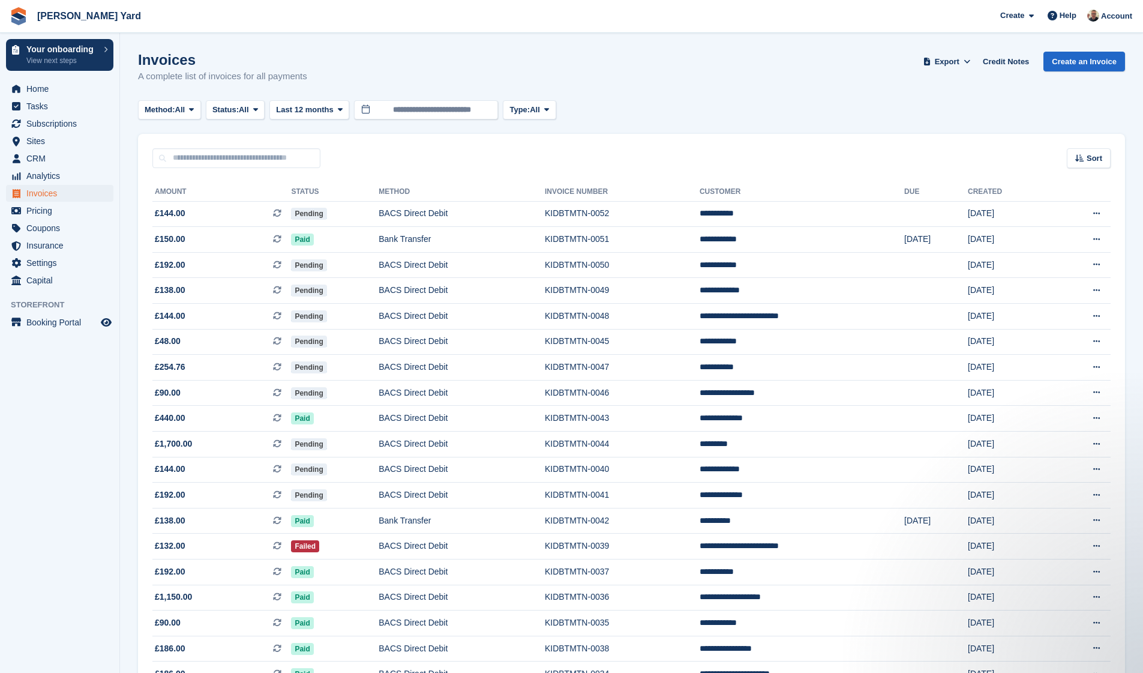  Describe the element at coordinates (622, 520) in the screenshot. I see `td: KIDBTMTN-0042` at that location.